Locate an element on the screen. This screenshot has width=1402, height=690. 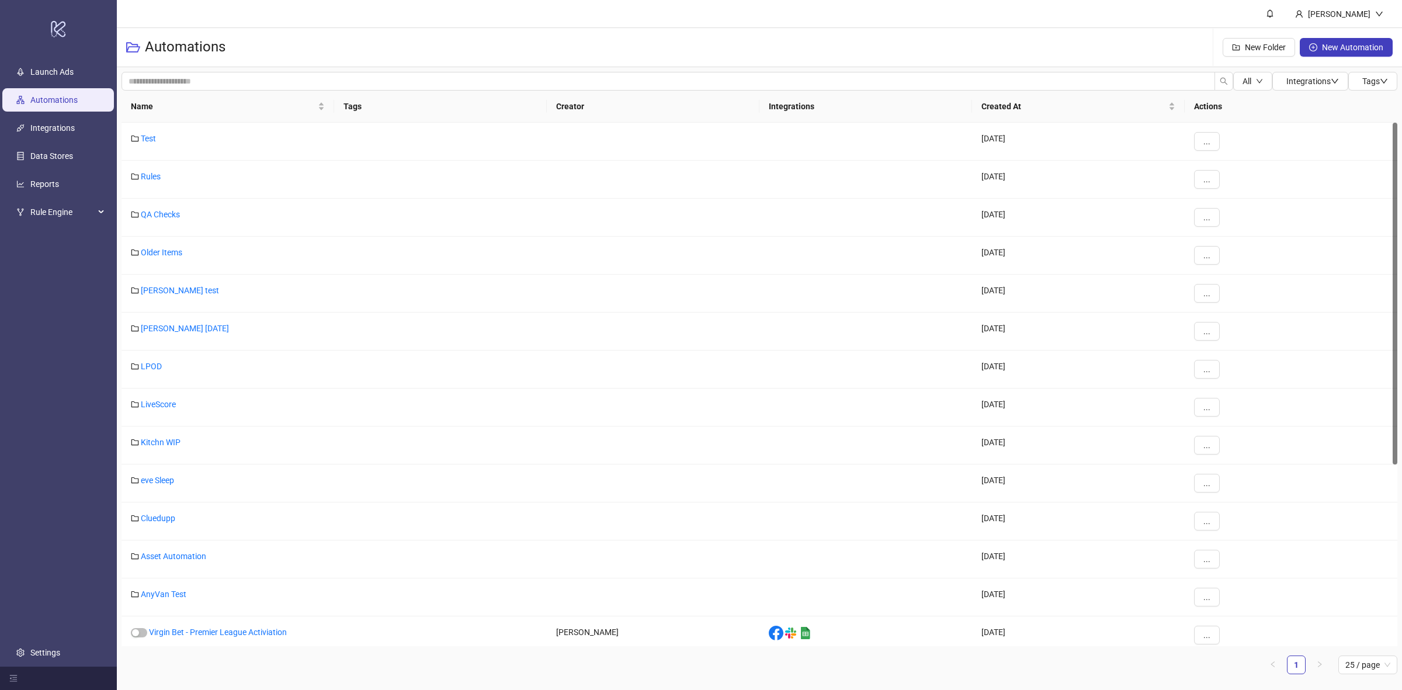
a: Launch Ads is located at coordinates (52, 72).